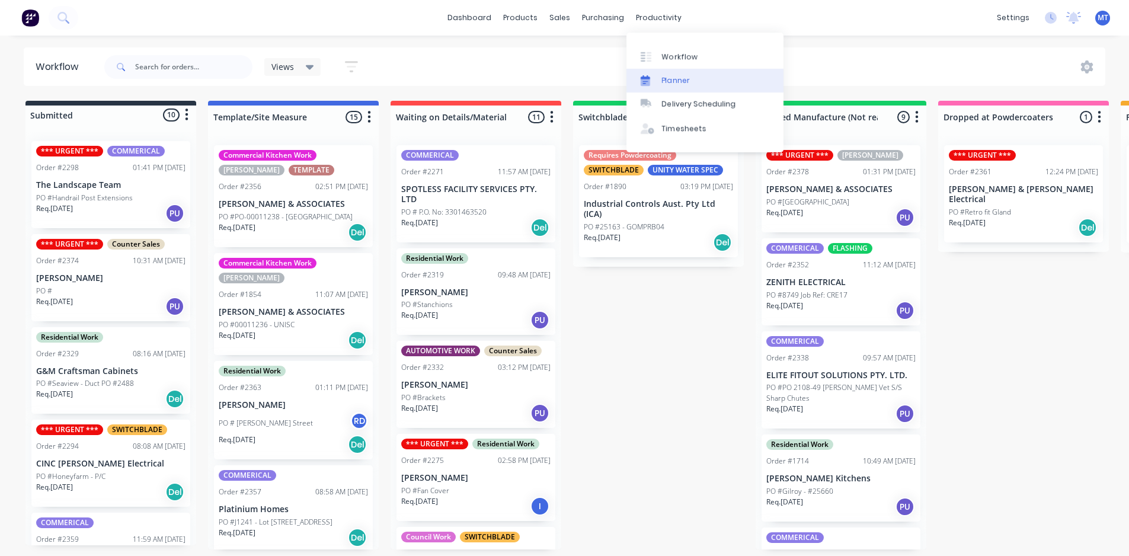 This screenshot has height=556, width=1129. What do you see at coordinates (630, 155) in the screenshot?
I see `div: Requires Powdercoating` at bounding box center [630, 155].